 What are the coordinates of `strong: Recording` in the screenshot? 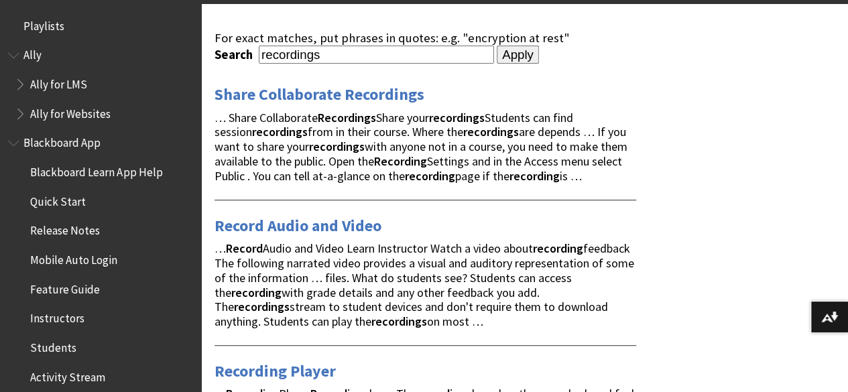 It's located at (400, 161).